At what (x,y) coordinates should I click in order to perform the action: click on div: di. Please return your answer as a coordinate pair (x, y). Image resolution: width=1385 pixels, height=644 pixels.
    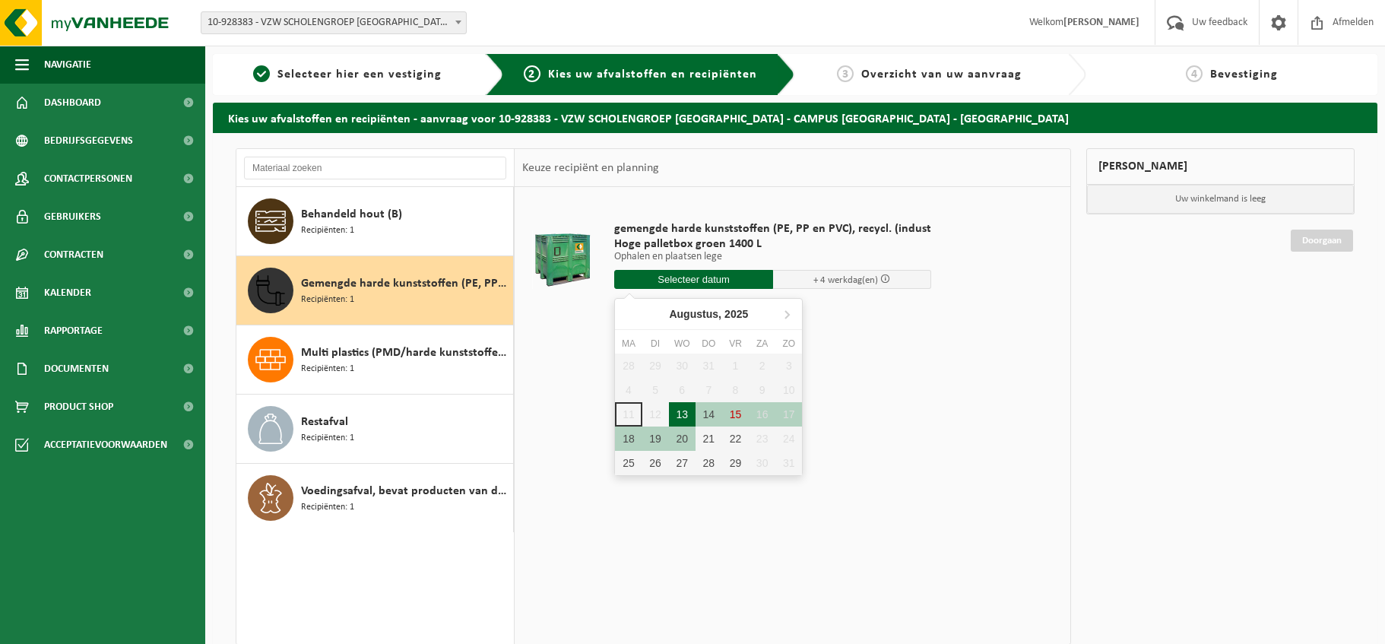
    Looking at the image, I should click on (655, 344).